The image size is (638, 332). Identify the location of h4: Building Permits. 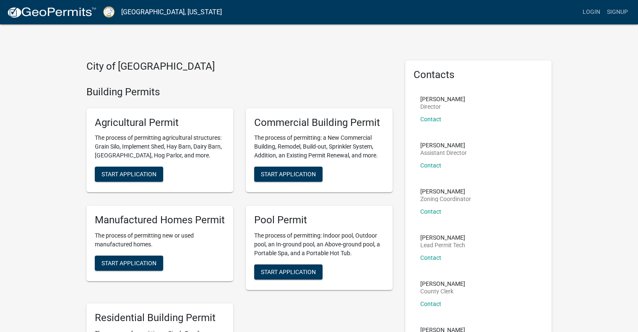
(239, 92).